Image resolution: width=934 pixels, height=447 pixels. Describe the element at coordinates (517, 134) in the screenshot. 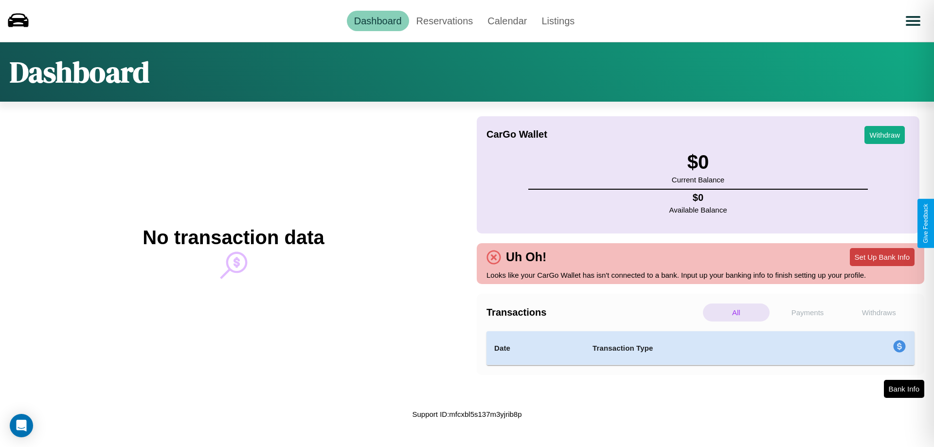

I see `h4: CarGo Wallet` at that location.